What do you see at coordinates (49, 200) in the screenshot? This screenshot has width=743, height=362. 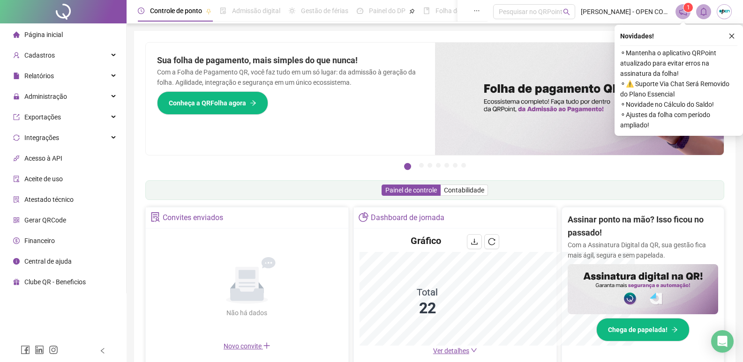 I see `span: Atestado técnico` at bounding box center [49, 200].